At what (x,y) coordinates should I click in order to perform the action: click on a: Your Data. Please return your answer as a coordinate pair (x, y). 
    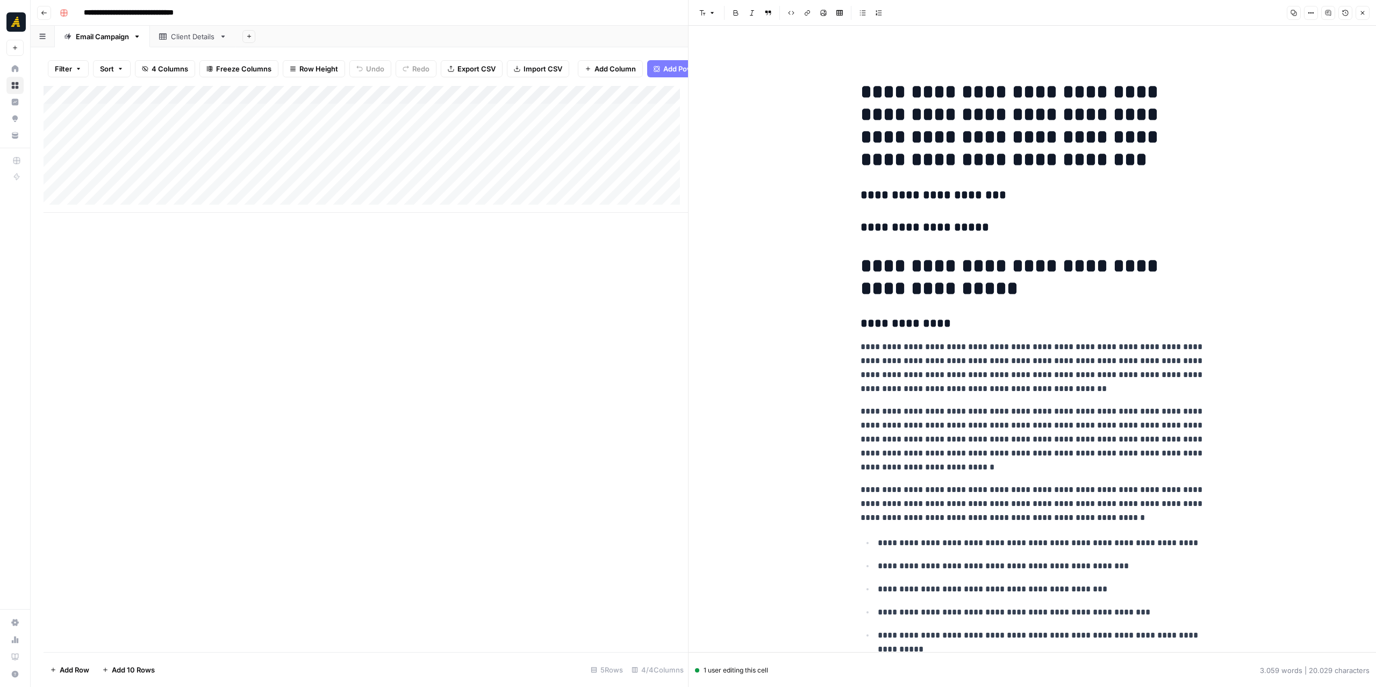
    Looking at the image, I should click on (15, 135).